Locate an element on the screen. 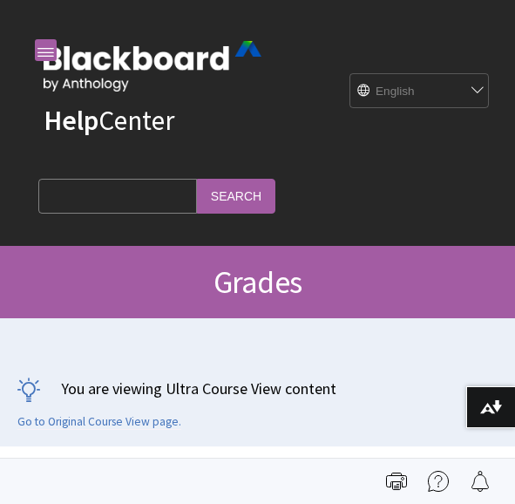 The width and height of the screenshot is (515, 504). a: HelpCenter is located at coordinates (109, 120).